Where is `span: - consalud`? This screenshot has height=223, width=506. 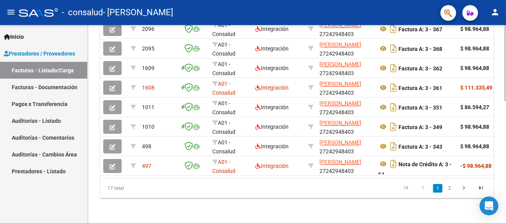
span: - consalud is located at coordinates (82, 13).